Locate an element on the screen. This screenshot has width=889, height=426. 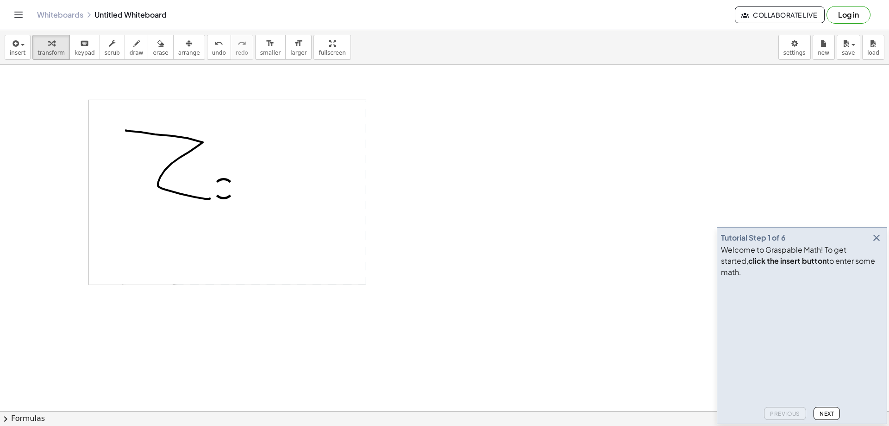
span: keypad is located at coordinates (85, 53).